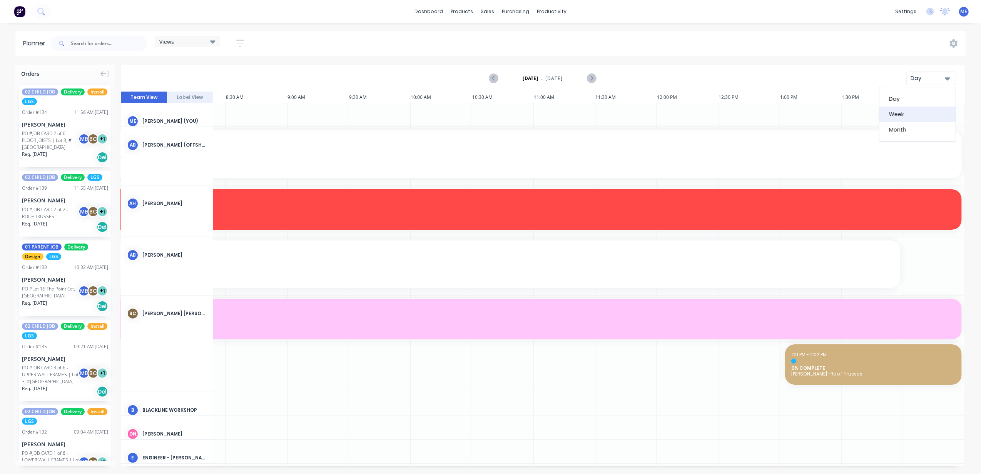 The height and width of the screenshot is (474, 981). I want to click on div: BLACKLINE WORKSHOP, so click(174, 410).